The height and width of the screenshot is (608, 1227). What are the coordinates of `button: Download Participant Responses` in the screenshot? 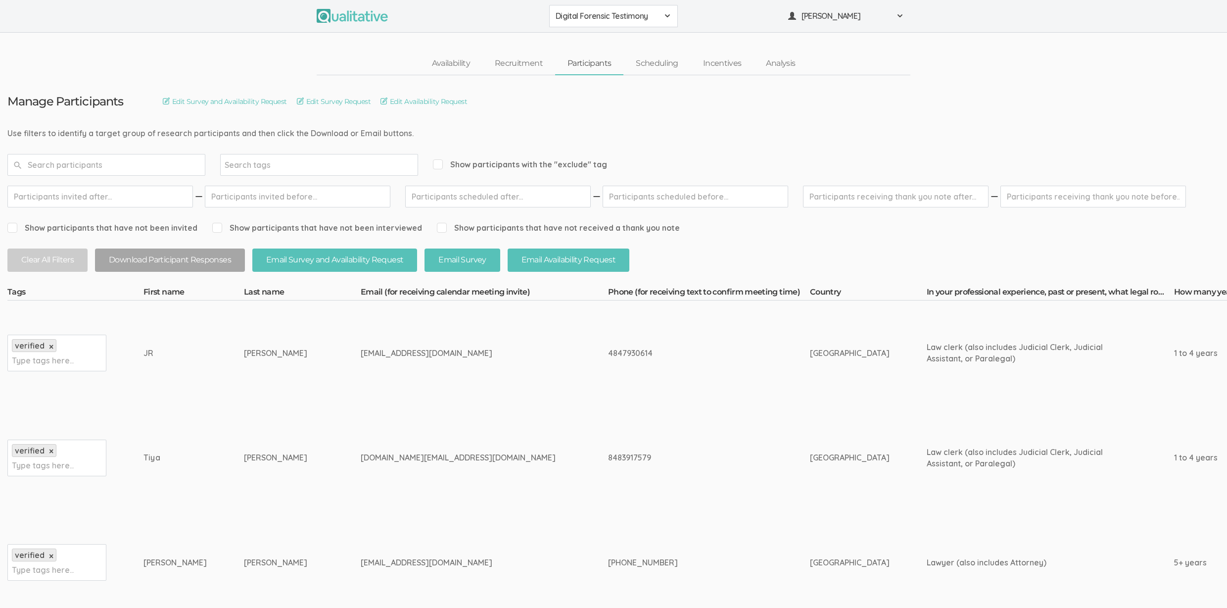 It's located at (170, 260).